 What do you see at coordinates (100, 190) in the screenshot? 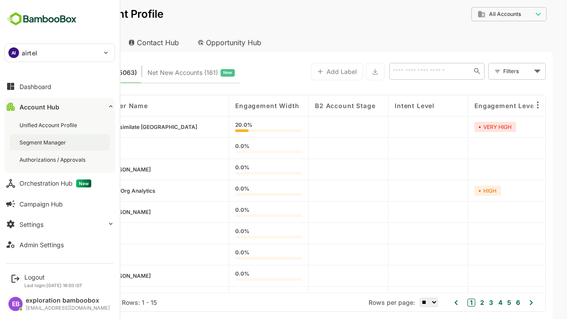
I see `span: TransOrg Analytics` at bounding box center [100, 190].